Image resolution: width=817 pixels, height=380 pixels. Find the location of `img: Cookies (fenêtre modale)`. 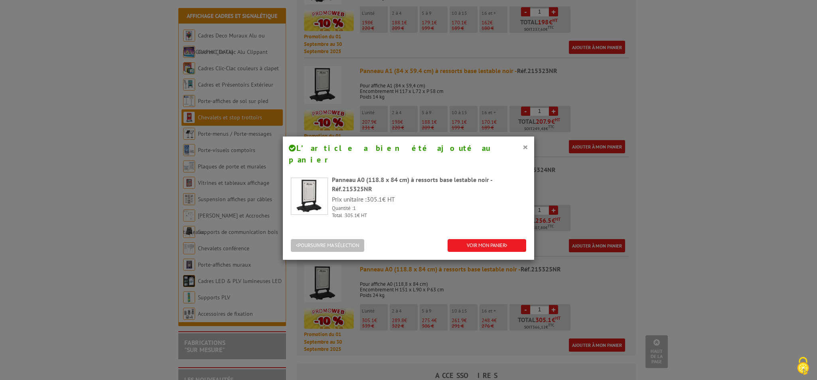

img: Cookies (fenêtre modale) is located at coordinates (803, 366).